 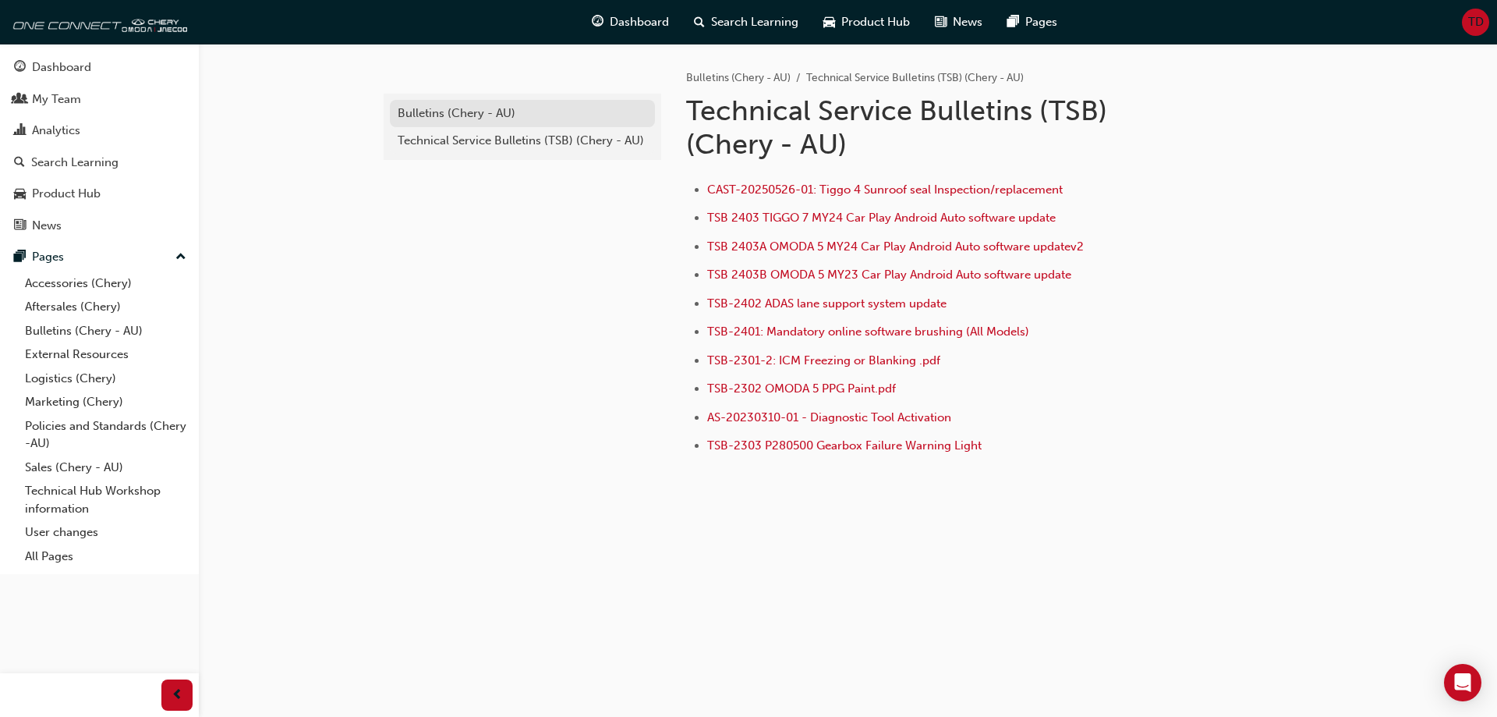 What do you see at coordinates (99, 67) in the screenshot?
I see `a: Dashboard` at bounding box center [99, 67].